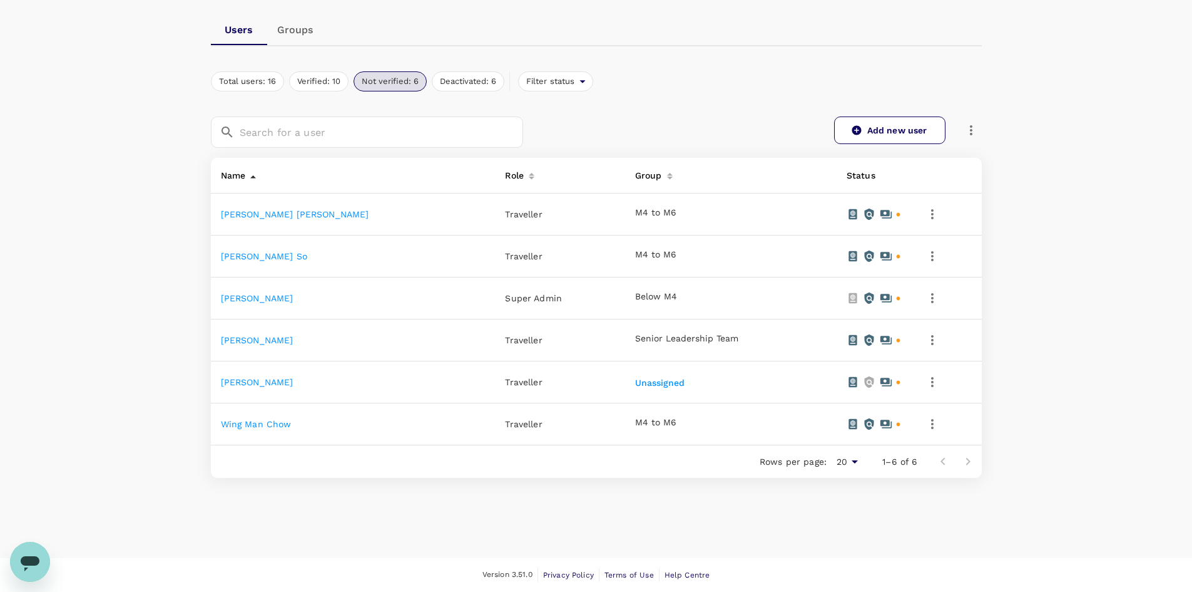 This screenshot has height=592, width=1192. Describe the element at coordinates (656, 297) in the screenshot. I see `span: Below M4` at that location.